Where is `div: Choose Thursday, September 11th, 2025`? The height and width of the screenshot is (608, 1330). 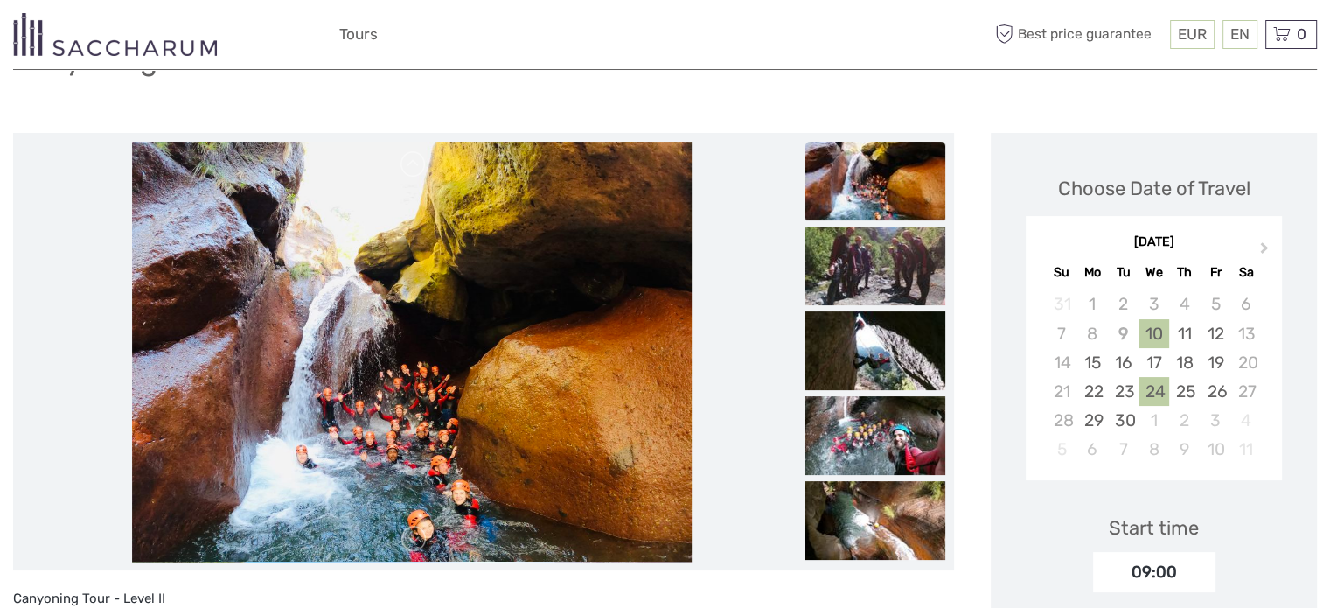 div: Choose Thursday, September 11th, 2025 is located at coordinates (1184, 333).